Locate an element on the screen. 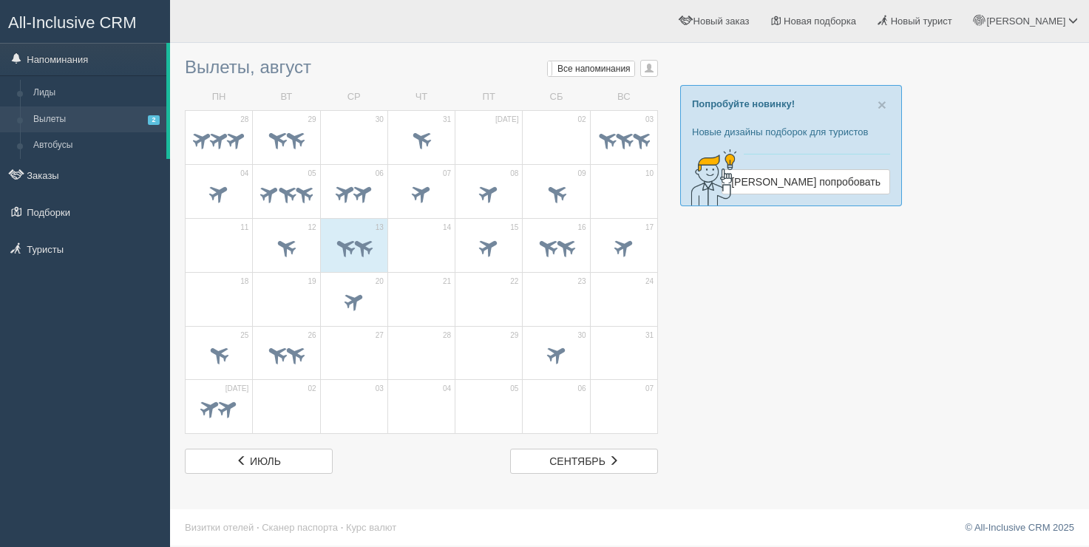 This screenshot has height=547, width=1089. a: © All-Inclusive CRM 2025 is located at coordinates (1020, 527).